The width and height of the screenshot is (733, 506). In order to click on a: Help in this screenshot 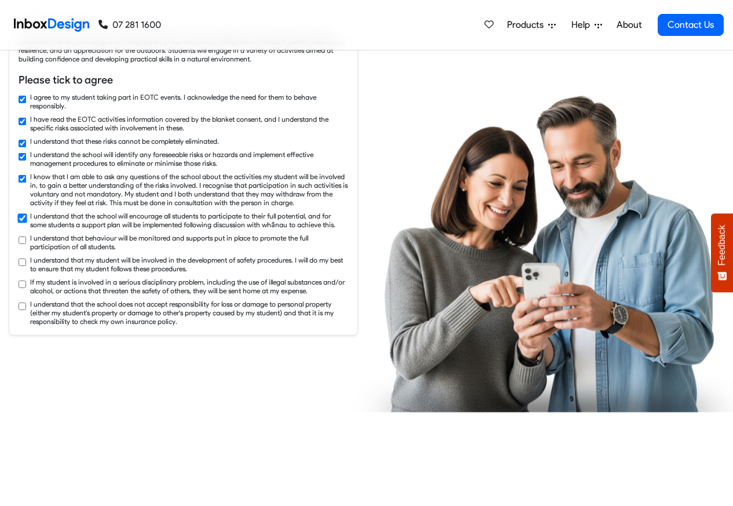, I will do `click(586, 25)`.